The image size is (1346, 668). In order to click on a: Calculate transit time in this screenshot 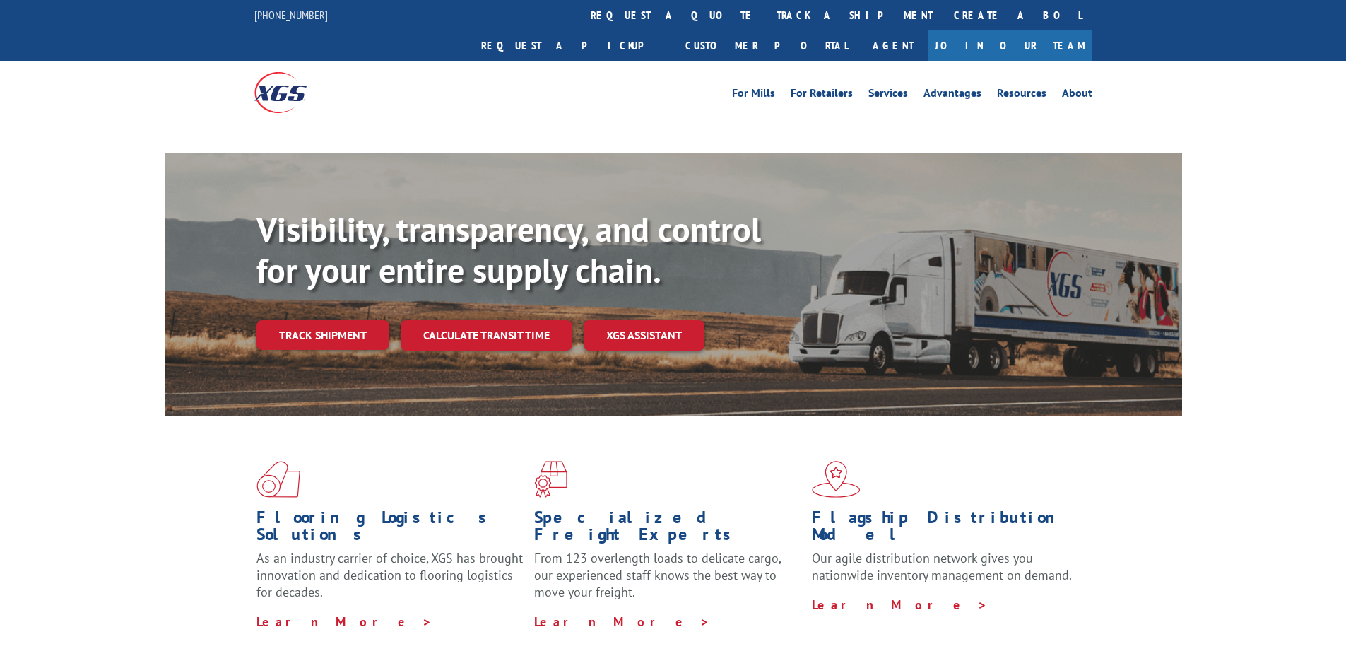, I will do `click(486, 335)`.